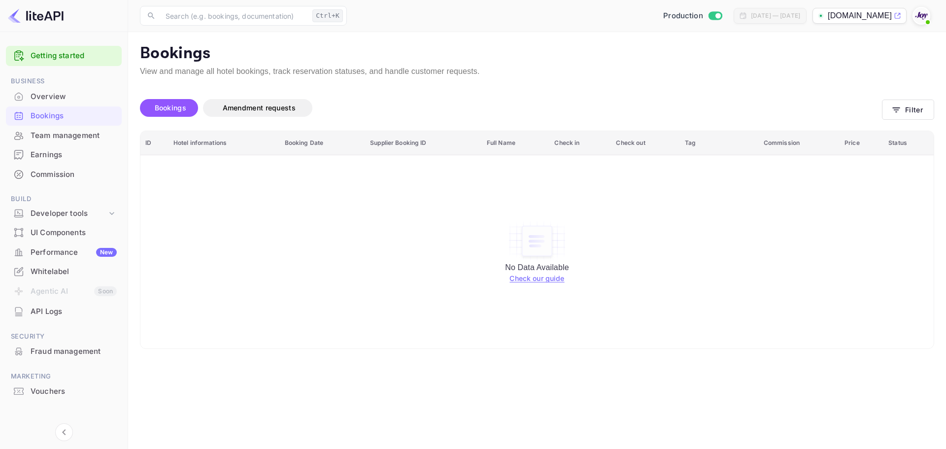 The image size is (946, 449). Describe the element at coordinates (322, 143) in the screenshot. I see `th: Booking Date` at that location.